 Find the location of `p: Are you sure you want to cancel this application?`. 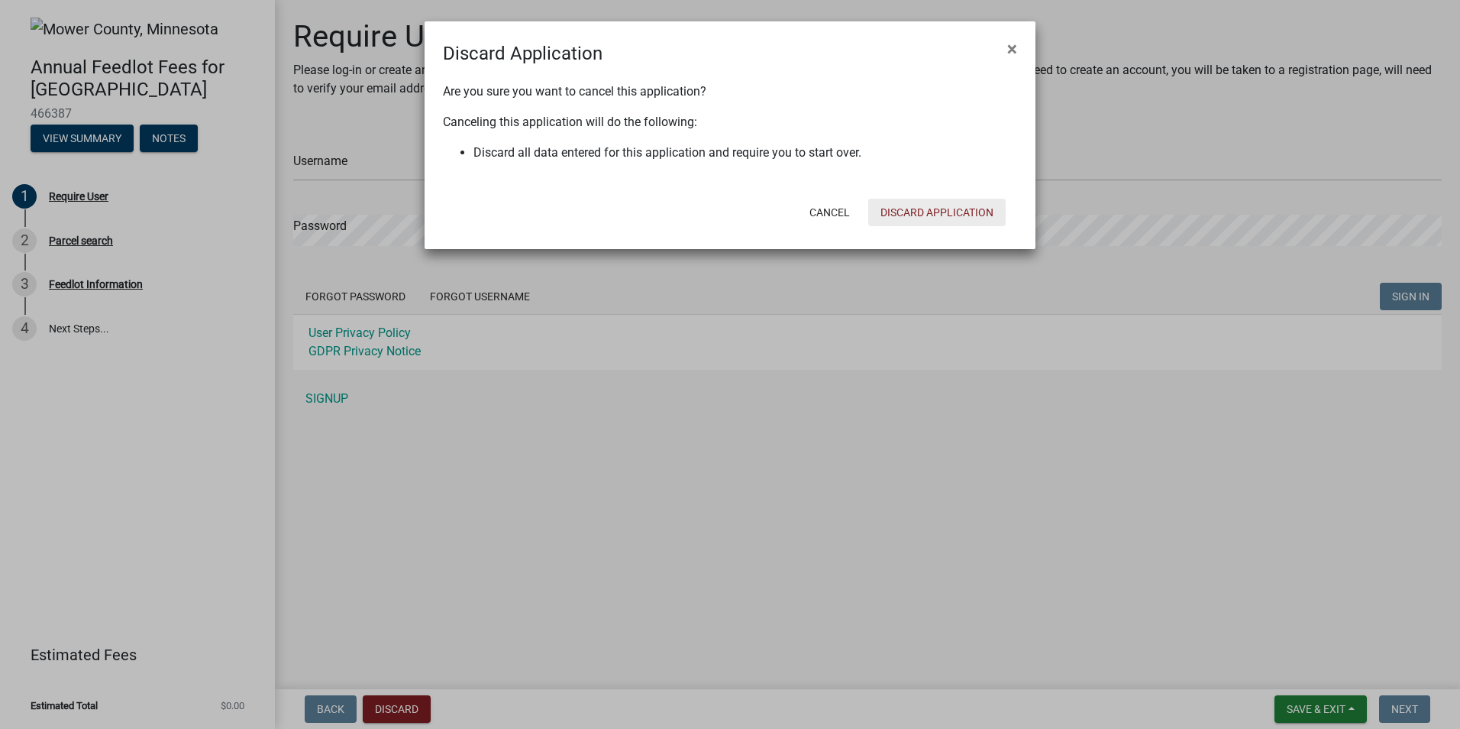

p: Are you sure you want to cancel this application? is located at coordinates (730, 92).